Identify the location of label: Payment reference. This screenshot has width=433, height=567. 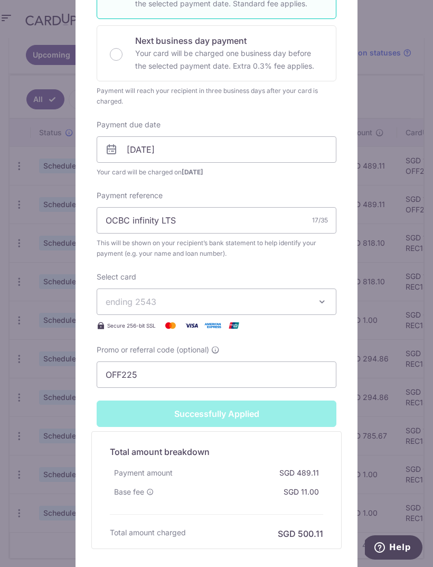
(129, 196).